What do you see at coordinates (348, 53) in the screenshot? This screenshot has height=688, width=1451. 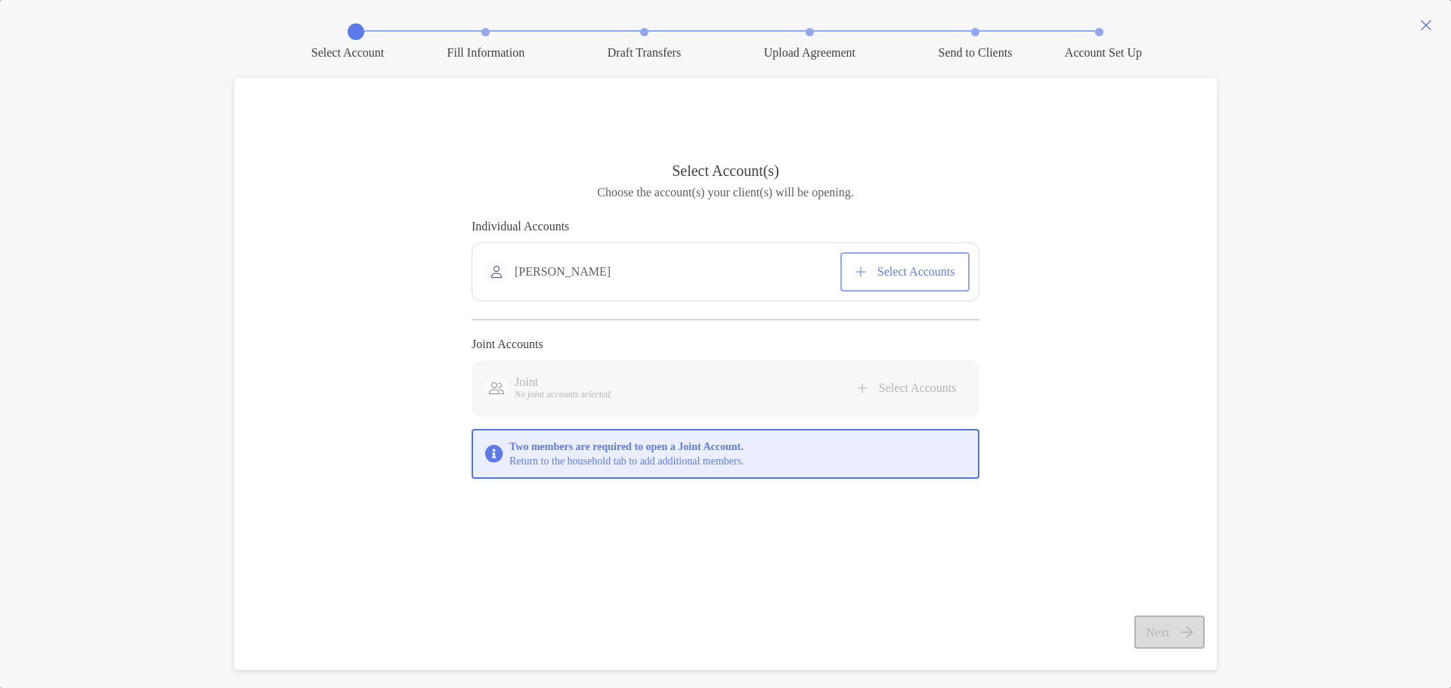 I see `div: Select Account` at bounding box center [348, 53].